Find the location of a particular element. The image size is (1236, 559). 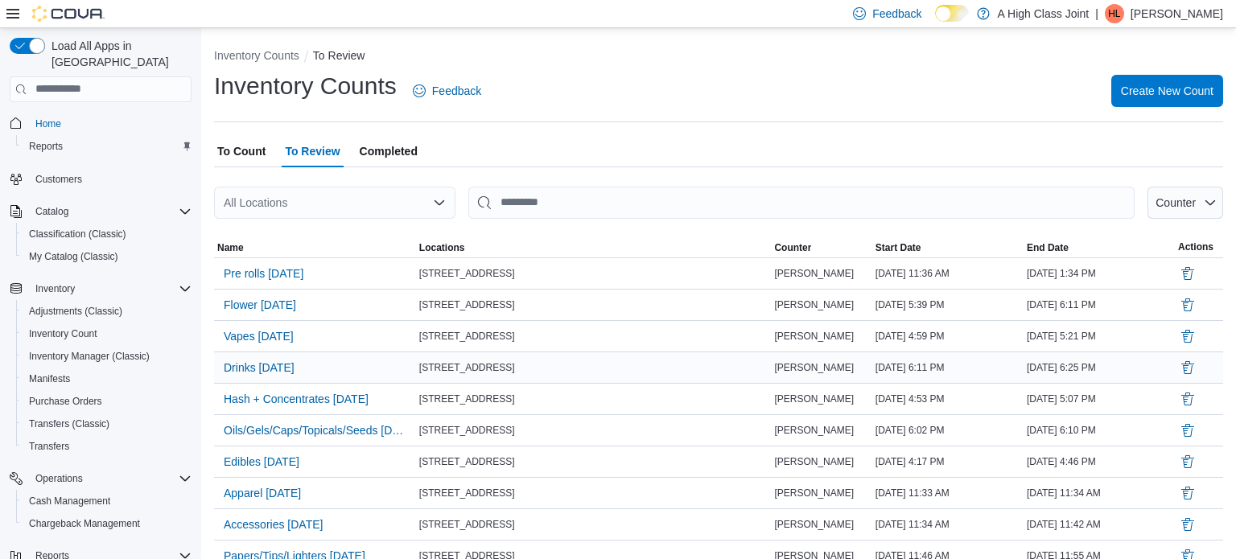

input: Dark Mode is located at coordinates (952, 13).